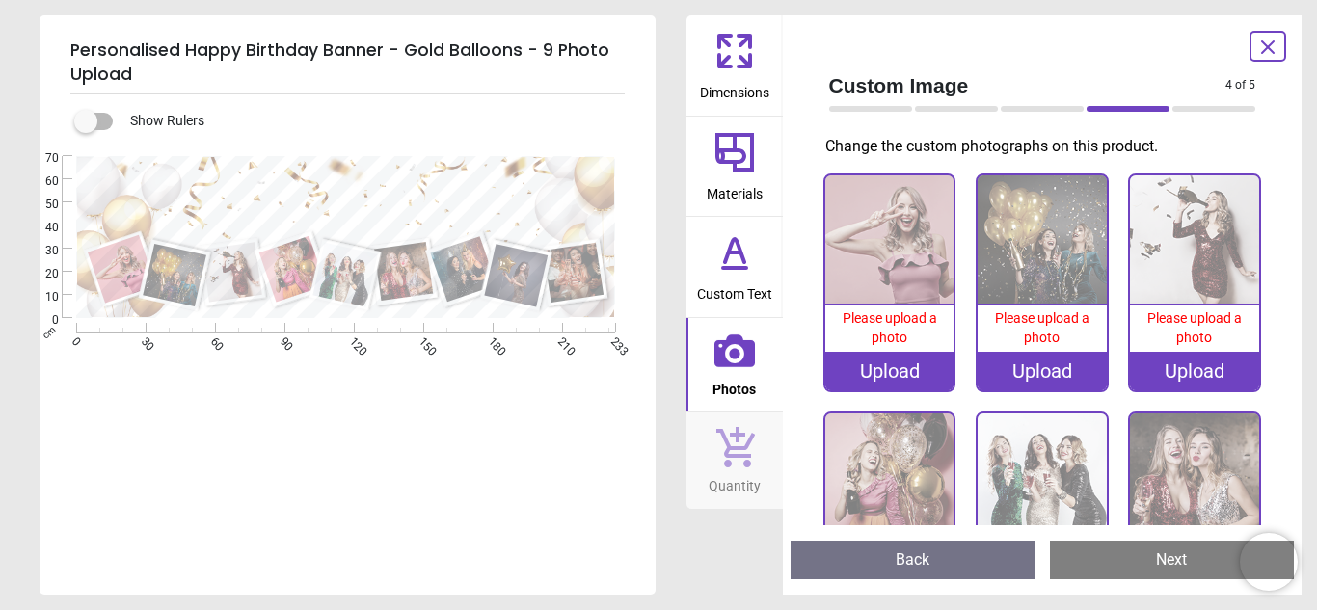 This screenshot has height=610, width=1317. Describe the element at coordinates (734, 167) in the screenshot. I see `button: Materials` at that location.